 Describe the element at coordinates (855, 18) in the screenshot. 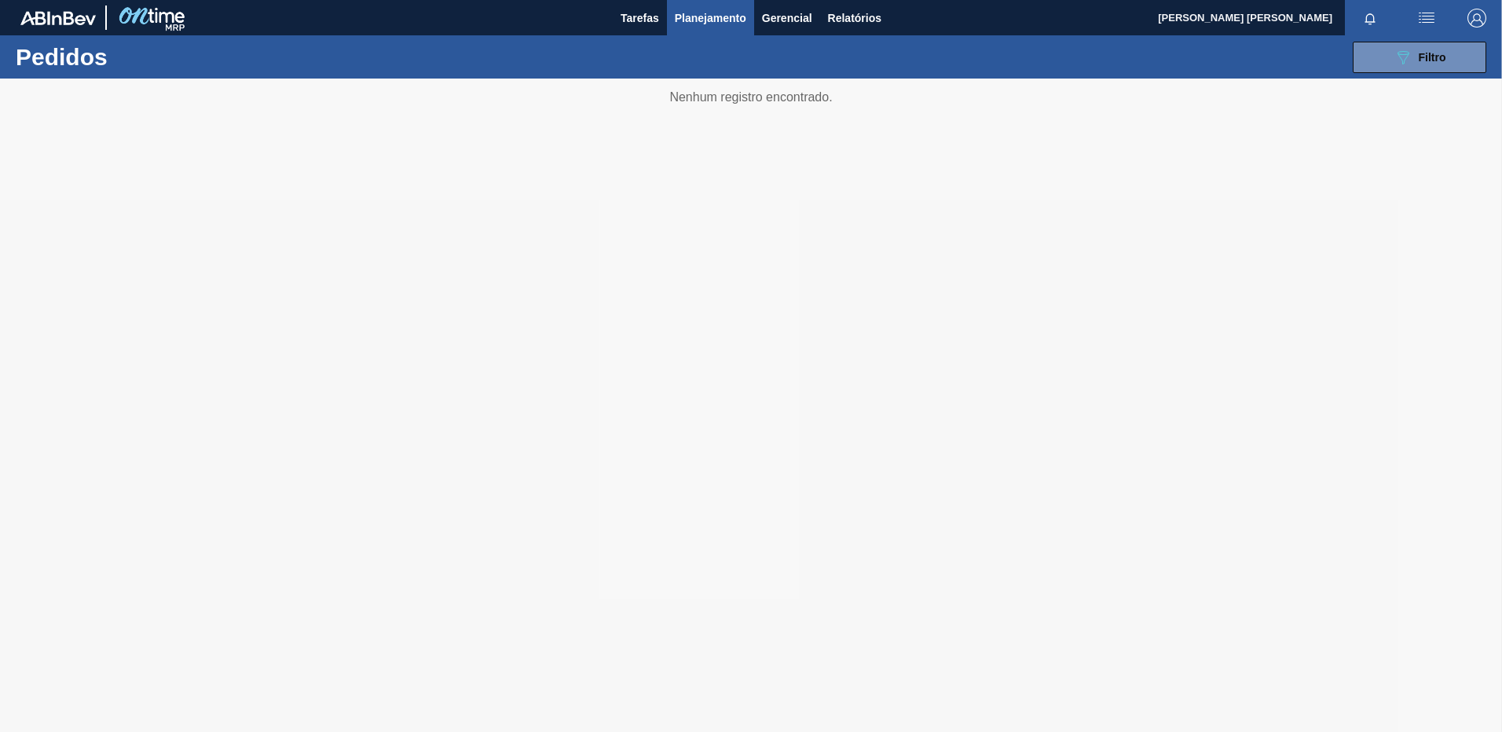

I see `span: Relatórios` at that location.